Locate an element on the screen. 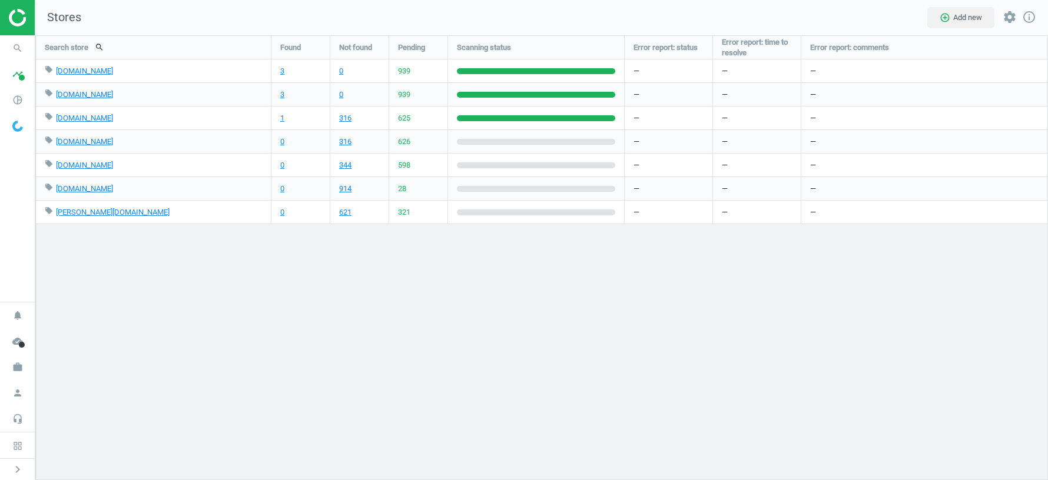 This screenshot has width=1048, height=480. i: work is located at coordinates (18, 367).